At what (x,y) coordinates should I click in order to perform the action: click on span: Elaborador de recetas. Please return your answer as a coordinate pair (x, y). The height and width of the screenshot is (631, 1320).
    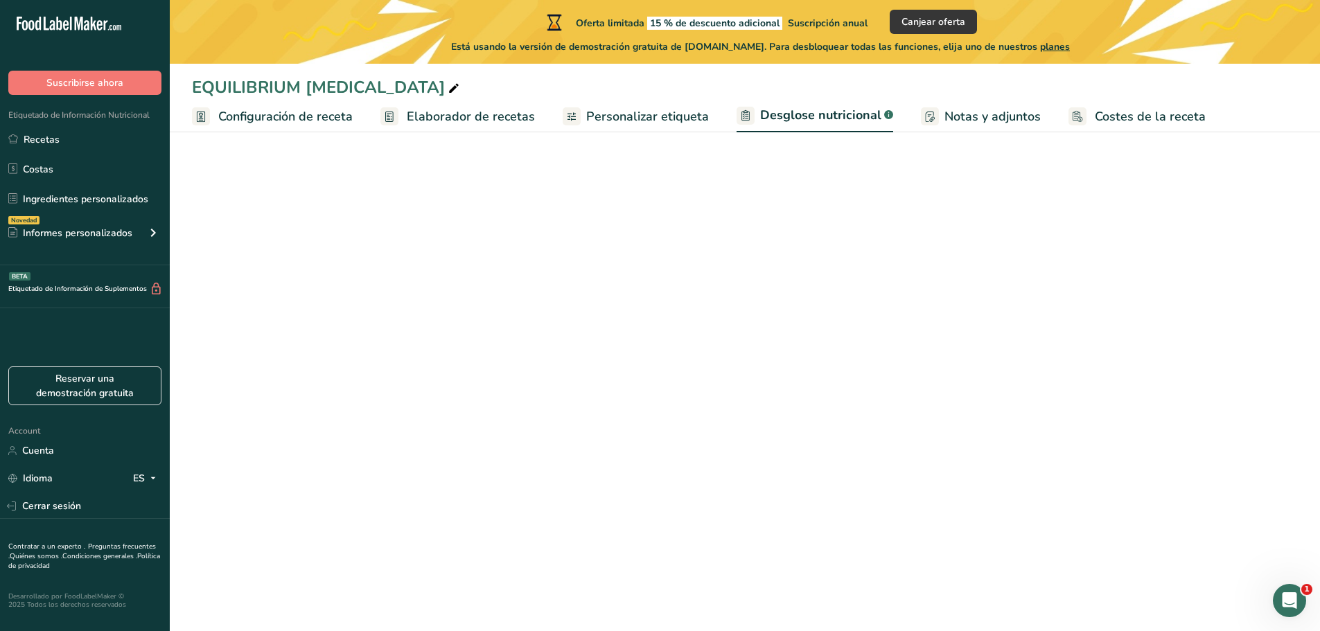
    Looking at the image, I should click on (471, 116).